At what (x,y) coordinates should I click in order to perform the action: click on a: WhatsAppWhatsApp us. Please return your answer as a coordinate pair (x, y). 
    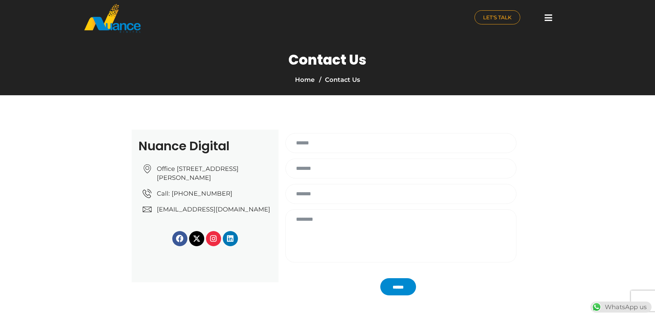
    Looking at the image, I should click on (621, 307).